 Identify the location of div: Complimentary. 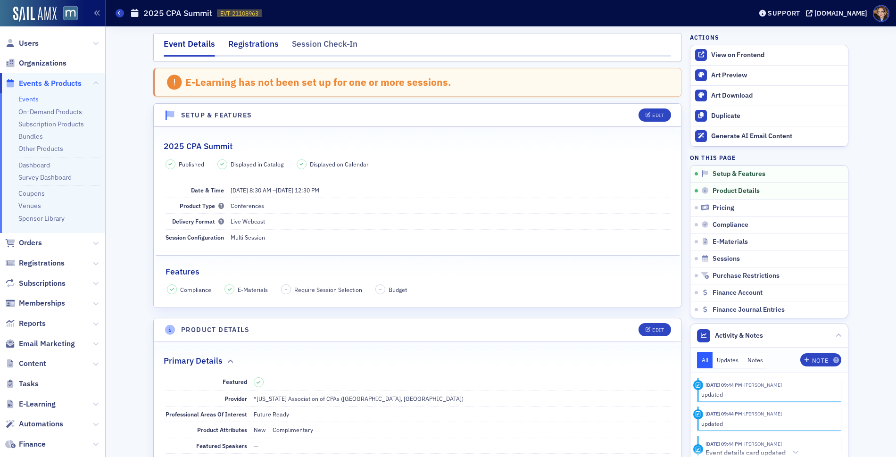
(291, 430).